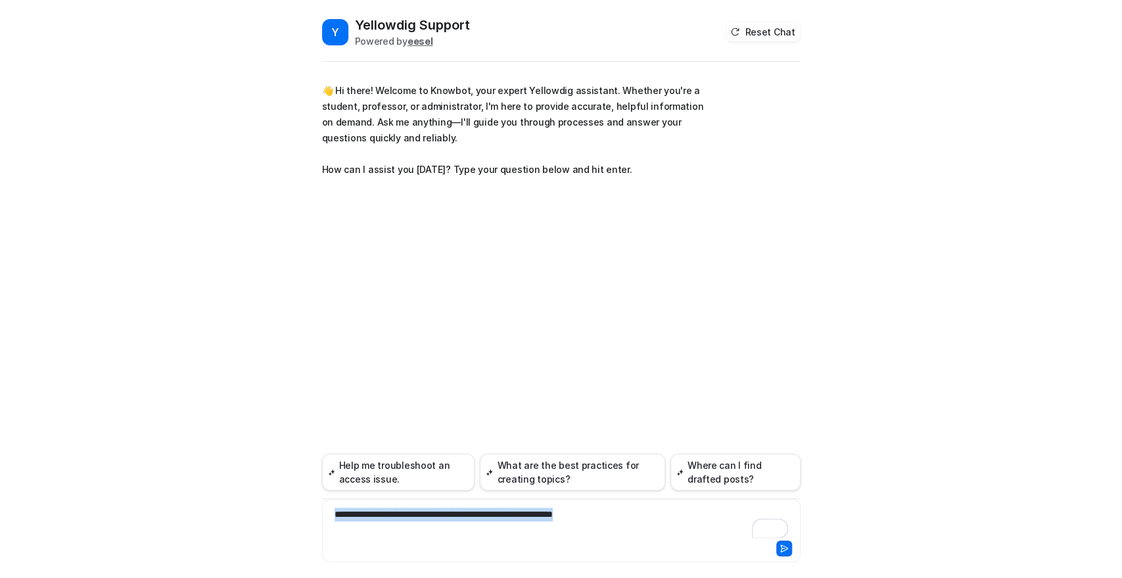  I want to click on div: Powered by, so click(412, 41).